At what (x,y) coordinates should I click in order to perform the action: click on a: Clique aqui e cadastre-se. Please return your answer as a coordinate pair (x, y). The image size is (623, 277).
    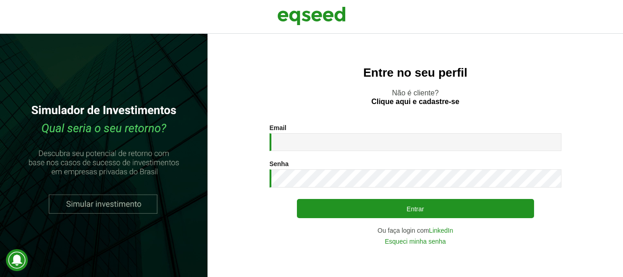
    Looking at the image, I should click on (415, 102).